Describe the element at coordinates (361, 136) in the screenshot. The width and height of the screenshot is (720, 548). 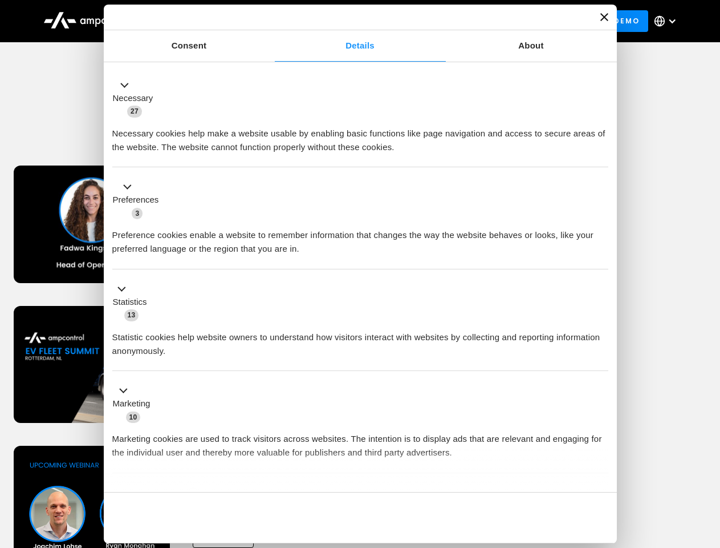
I see `div: Necessary cookies help make a website usable by enabling basic functions like page navigation and...` at that location.